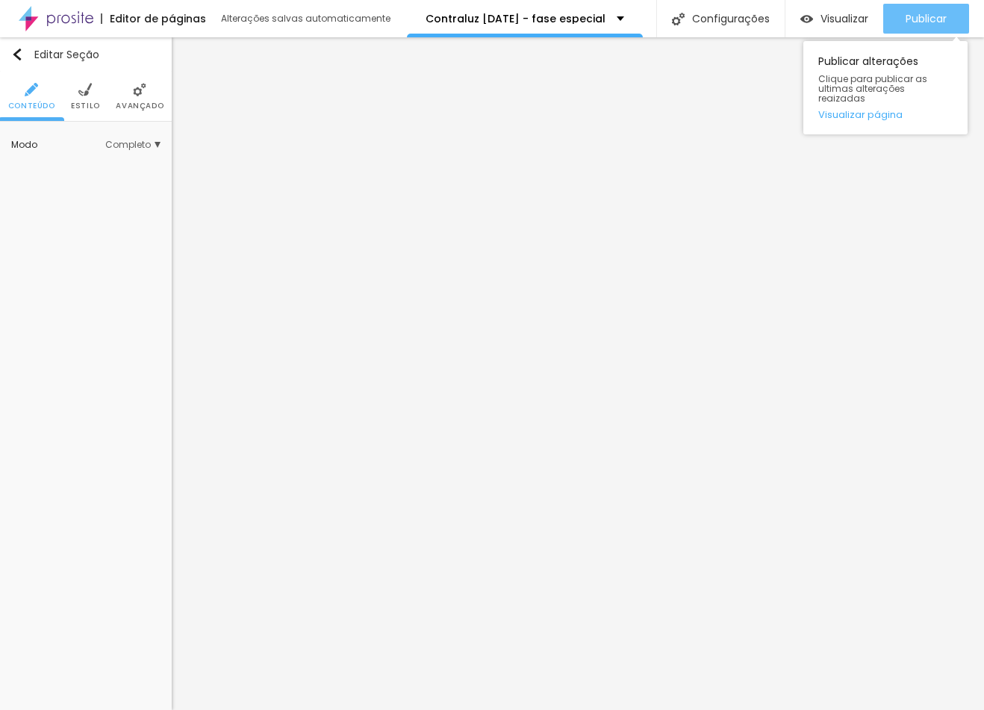  What do you see at coordinates (834, 19) in the screenshot?
I see `button: Visualizar` at bounding box center [834, 19].